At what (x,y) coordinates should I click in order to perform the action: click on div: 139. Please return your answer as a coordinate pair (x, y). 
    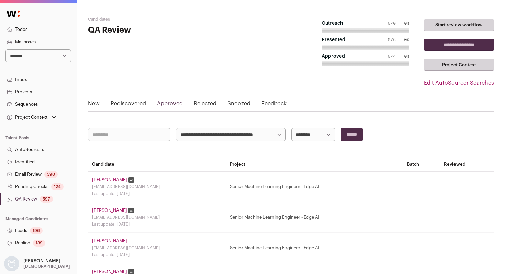
    Looking at the image, I should click on (39, 243).